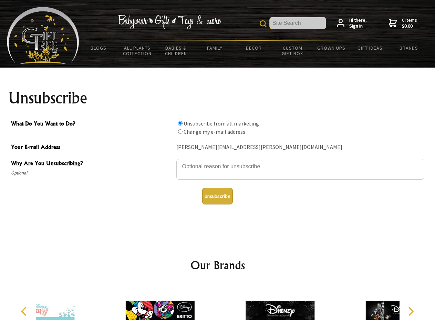 The width and height of the screenshot is (435, 331). Describe the element at coordinates (370, 48) in the screenshot. I see `a: Gift Ideas` at that location.